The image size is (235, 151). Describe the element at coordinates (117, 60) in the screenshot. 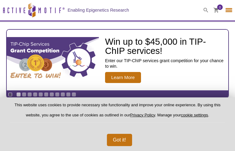

I see `a: TIP-ChIP Services Grant Competition Win up to $45,000 in TIP-ChIP services! Enter our TIP-ChIP se...` at that location.